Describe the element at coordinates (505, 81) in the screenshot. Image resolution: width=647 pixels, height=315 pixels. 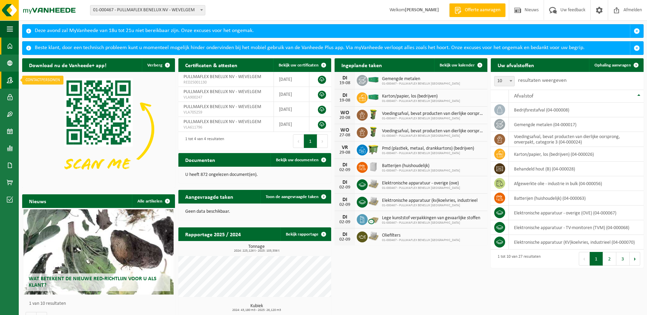
I see `span: 10` at that location.